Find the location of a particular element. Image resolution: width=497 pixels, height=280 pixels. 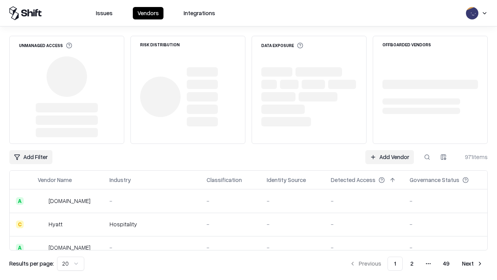

button: 2 is located at coordinates (412, 263).